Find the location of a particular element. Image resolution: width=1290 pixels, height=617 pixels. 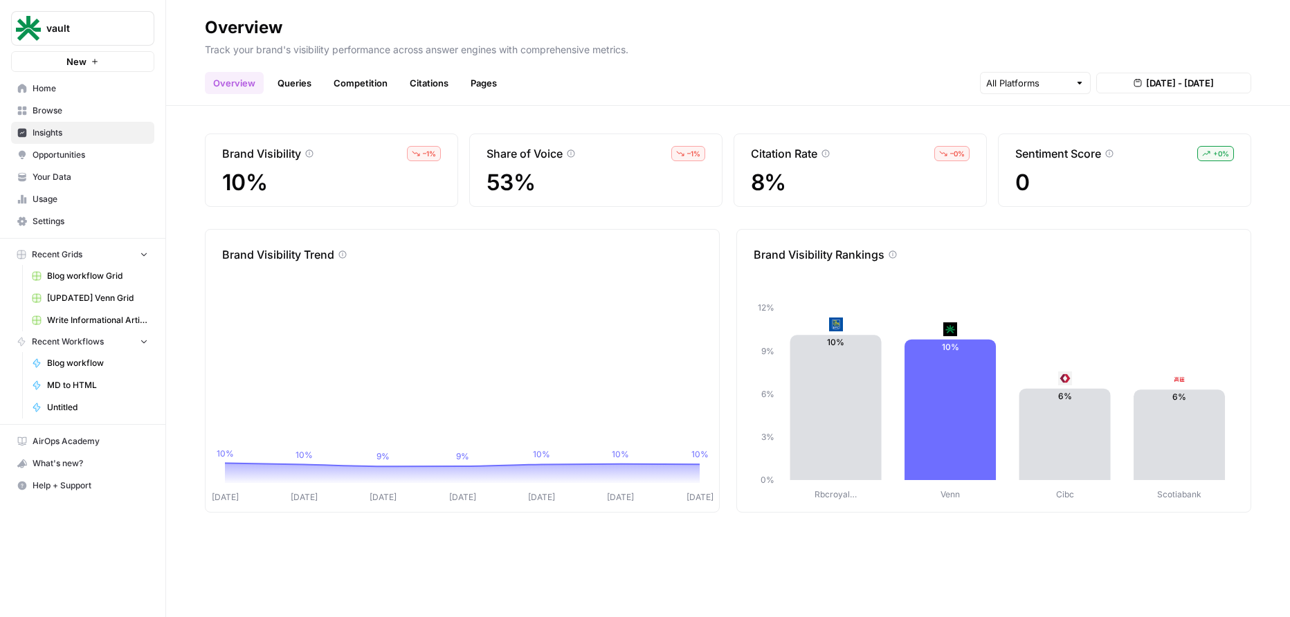

span: Write Informational Article is located at coordinates (98, 320).